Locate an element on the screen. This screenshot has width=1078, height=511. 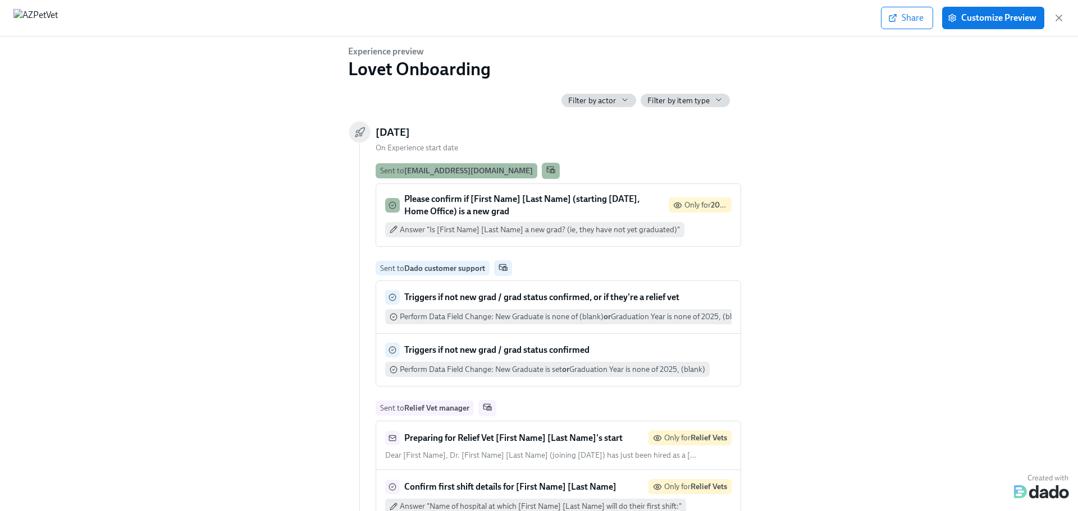
strong: Relief Vet manager is located at coordinates (437, 408).